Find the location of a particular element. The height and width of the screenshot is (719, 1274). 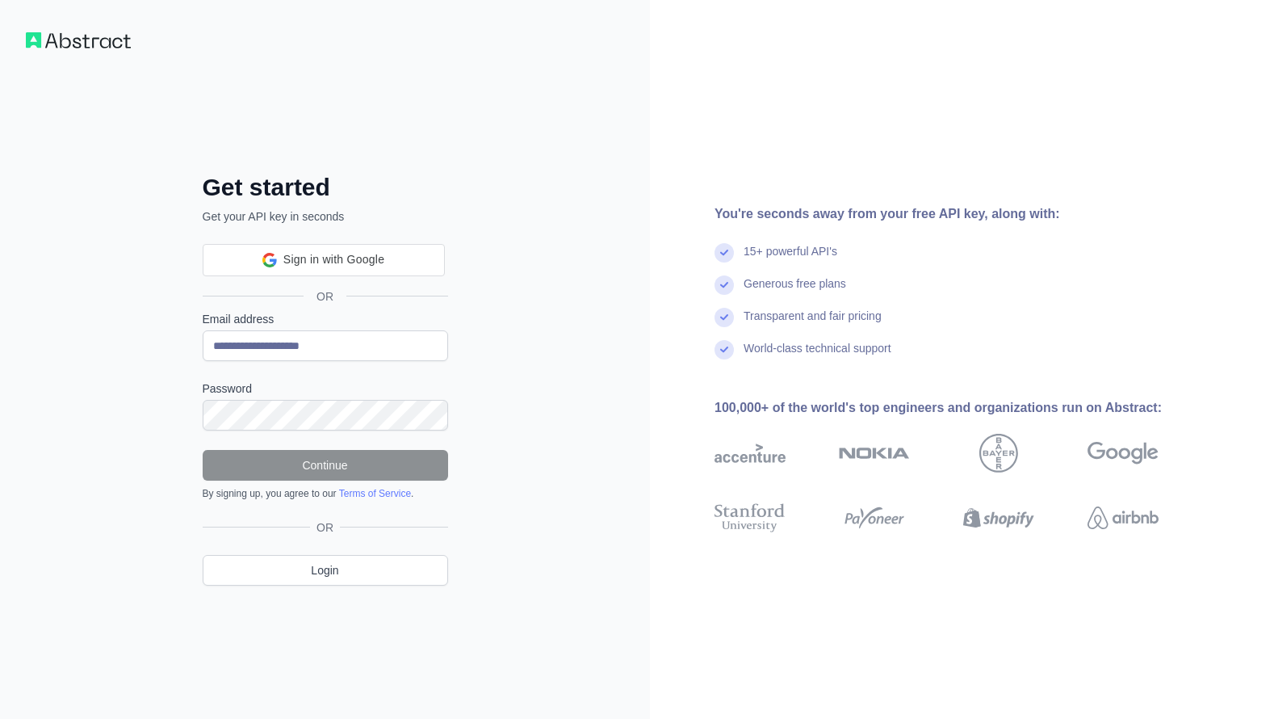

div: World-class technical support is located at coordinates (817, 356).